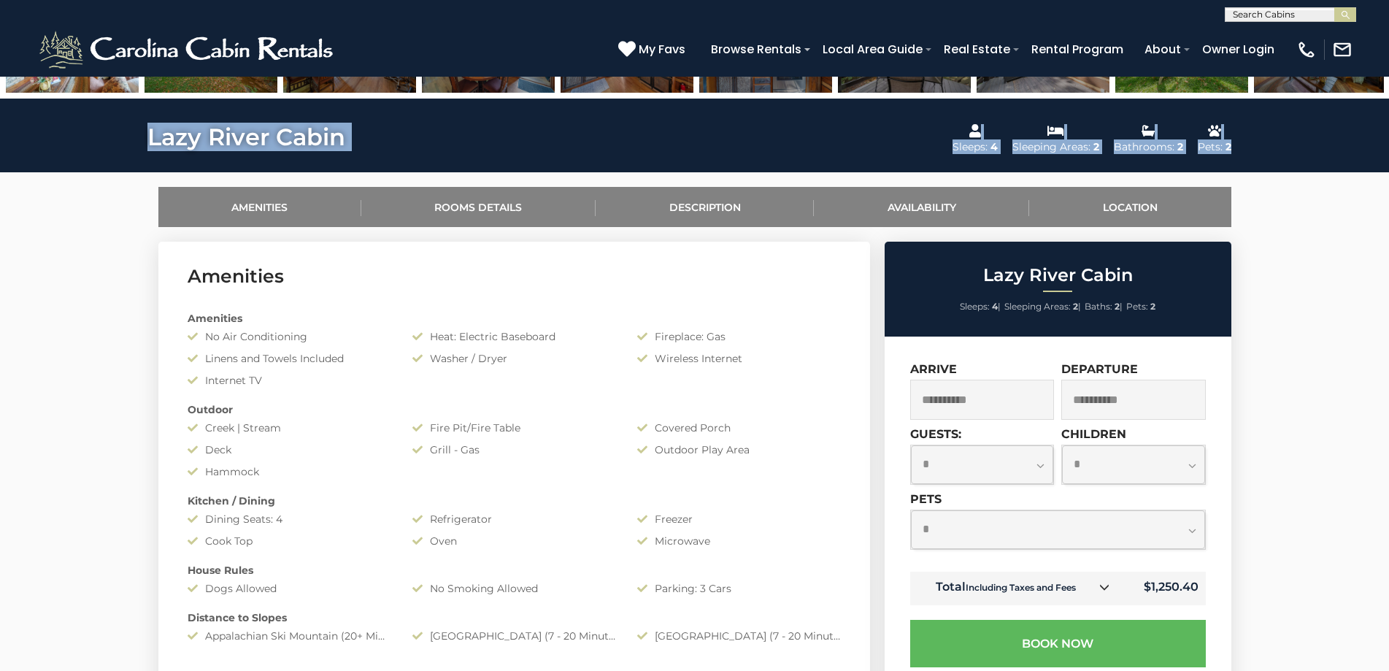 This screenshot has width=1389, height=671. Describe the element at coordinates (1057, 275) in the screenshot. I see `h2: Lazy River Cabin` at that location.